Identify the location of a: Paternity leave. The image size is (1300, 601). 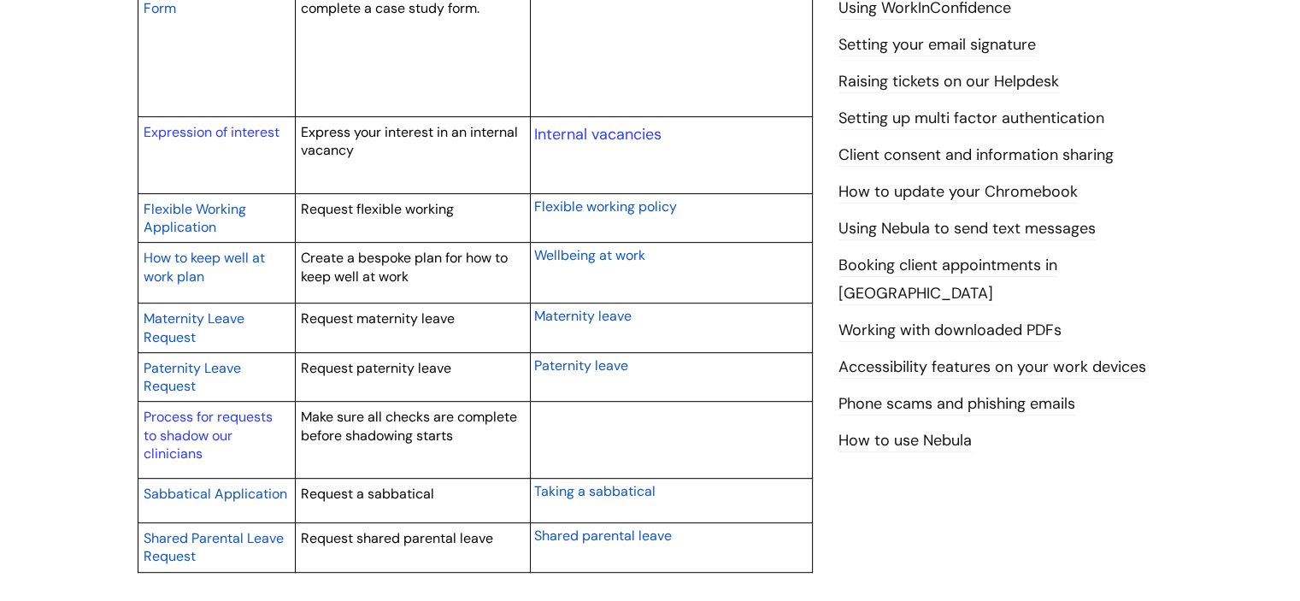
(581, 365).